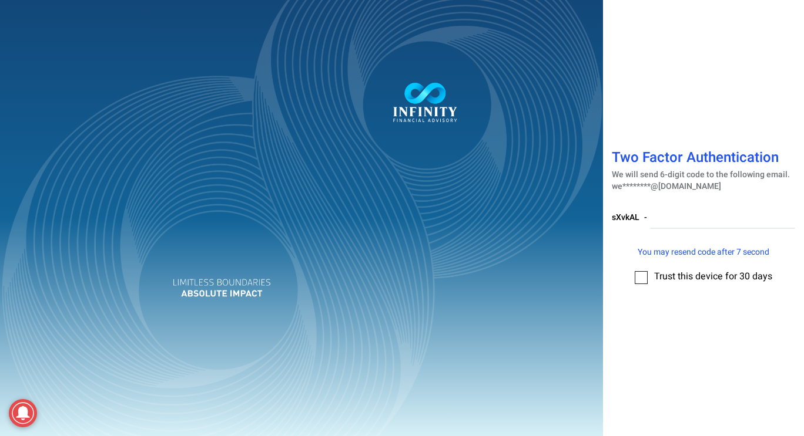 The height and width of the screenshot is (436, 804). I want to click on h1: Two Factor Authentication, so click(703, 159).